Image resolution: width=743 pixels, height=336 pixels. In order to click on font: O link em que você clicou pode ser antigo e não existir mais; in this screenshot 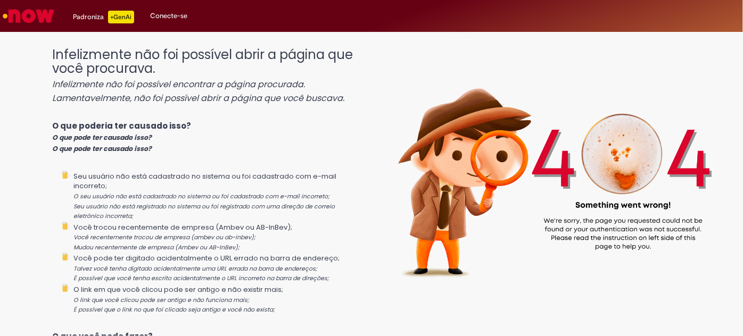, I will do `click(178, 290)`.